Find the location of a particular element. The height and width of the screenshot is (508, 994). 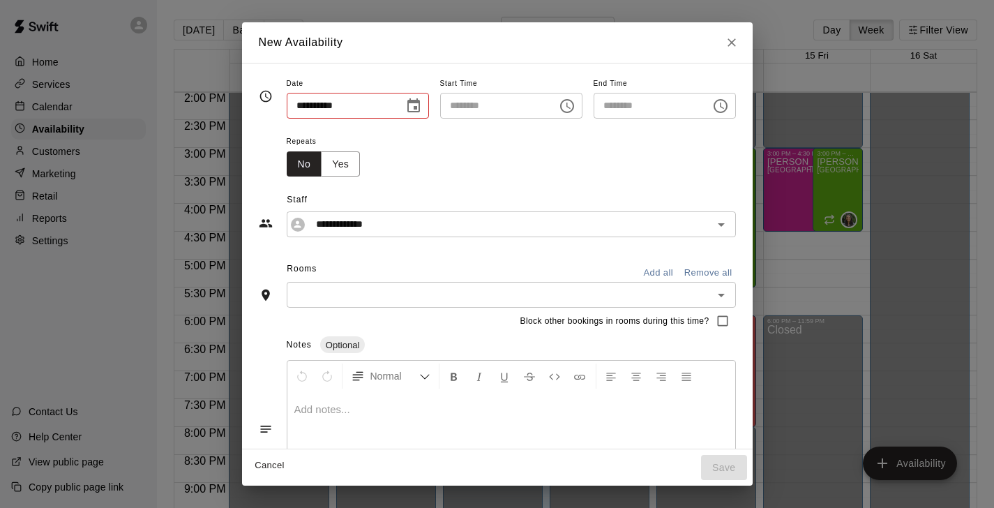

button: Close is located at coordinates (732, 43).